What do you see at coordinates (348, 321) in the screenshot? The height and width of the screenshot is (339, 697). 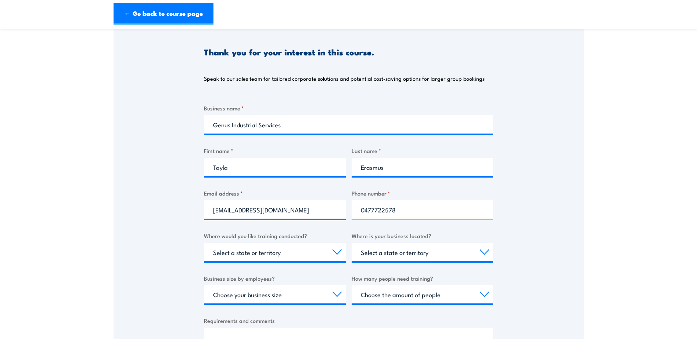 I see `label: Requirements and comments` at bounding box center [348, 321].